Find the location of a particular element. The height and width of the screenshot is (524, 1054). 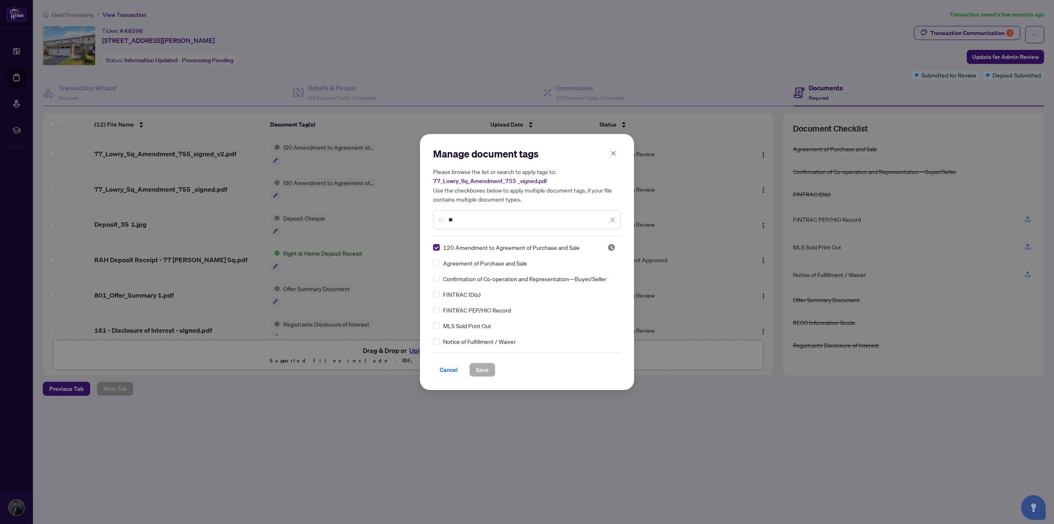

span: Confirmation of Co-operation and Representation—Buyer/Seller is located at coordinates (525, 278).